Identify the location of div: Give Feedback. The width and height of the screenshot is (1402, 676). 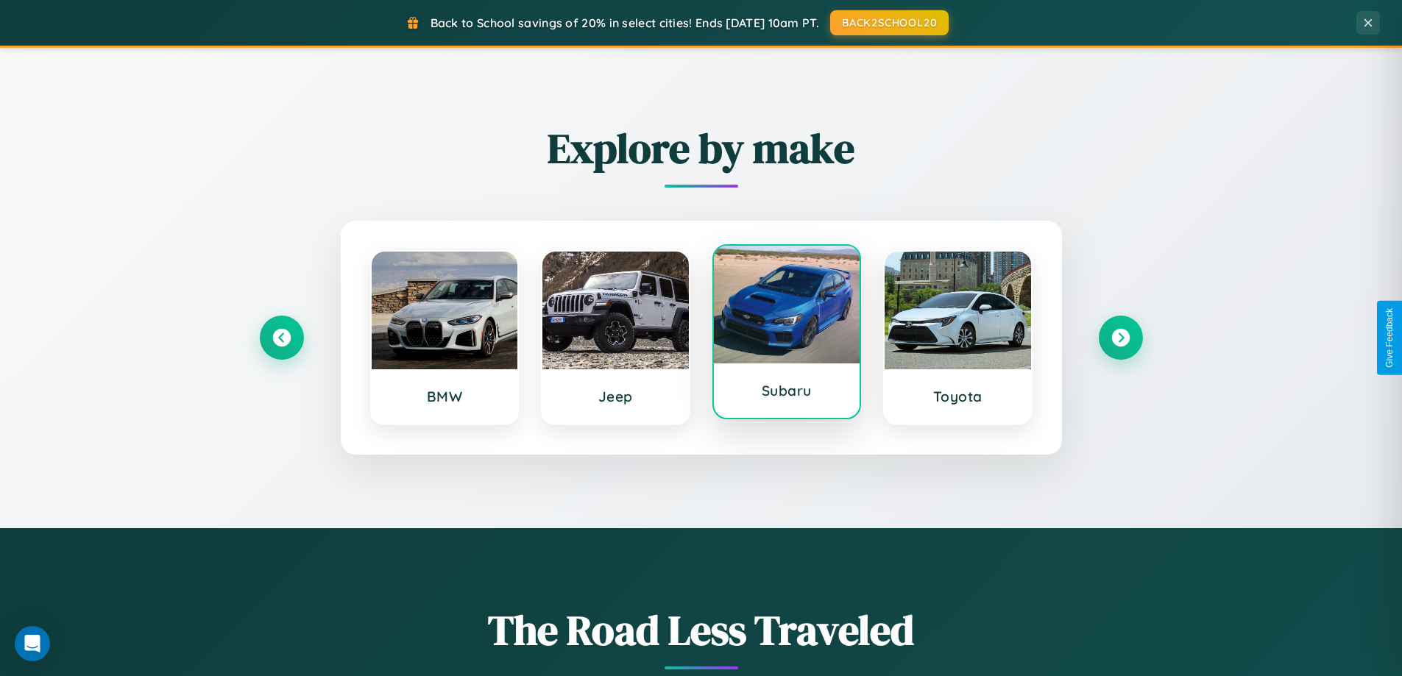
(1389, 338).